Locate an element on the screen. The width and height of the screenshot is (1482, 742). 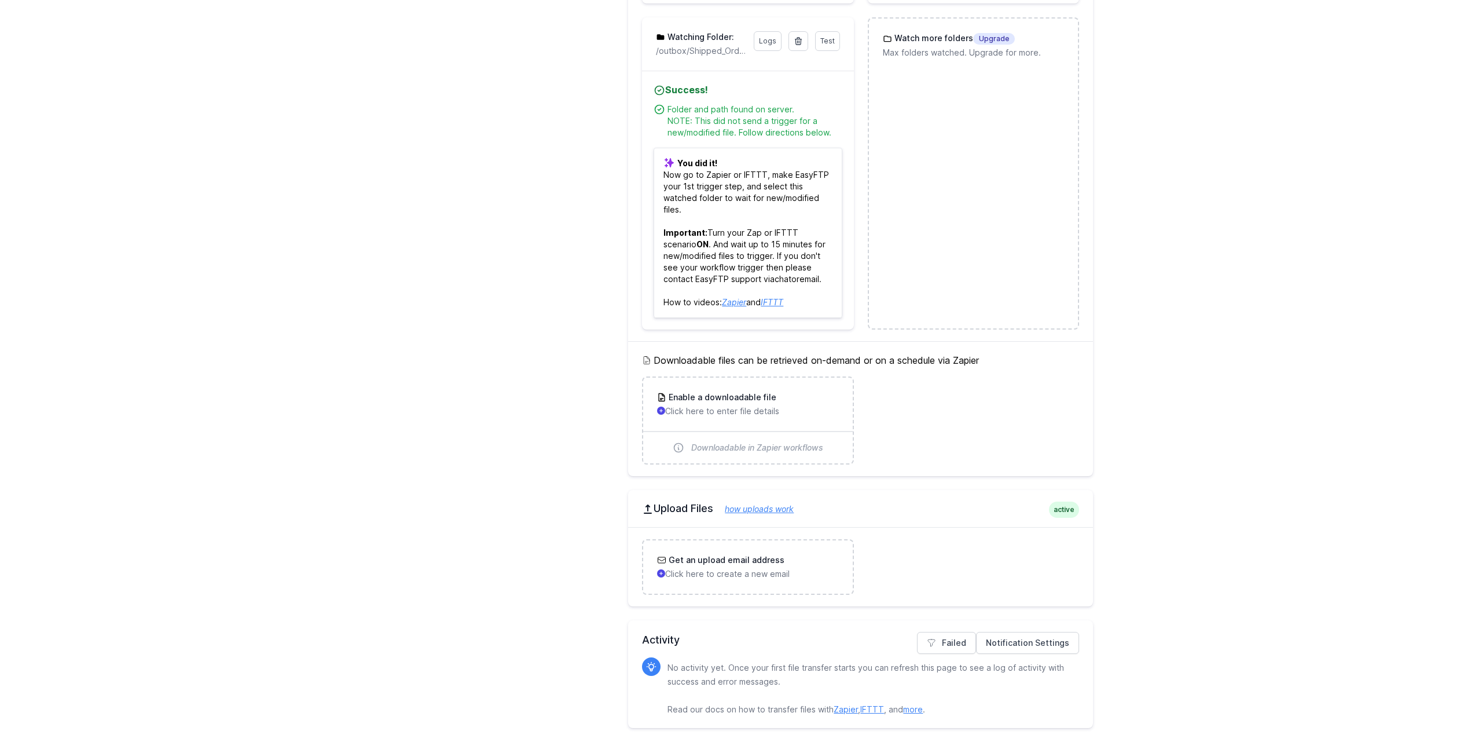
p: /outbox/Shipped_Orders is located at coordinates (701, 51).